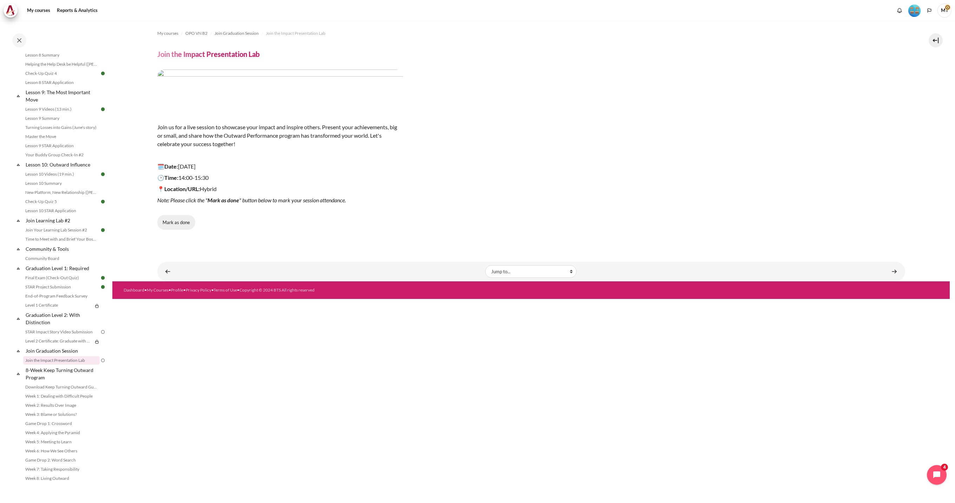  Describe the element at coordinates (277, 135) in the screenshot. I see `span: Join us for a live session to showcase your impact and inspire others. Present your achievements,...` at that location.